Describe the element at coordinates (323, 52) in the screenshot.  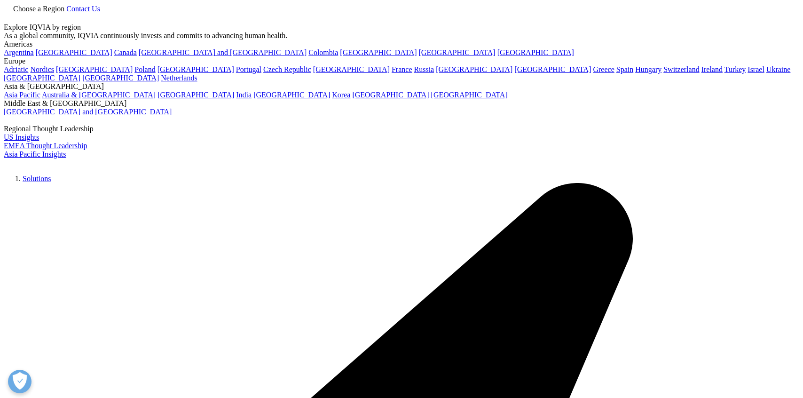
I see `a: Colombia` at that location.